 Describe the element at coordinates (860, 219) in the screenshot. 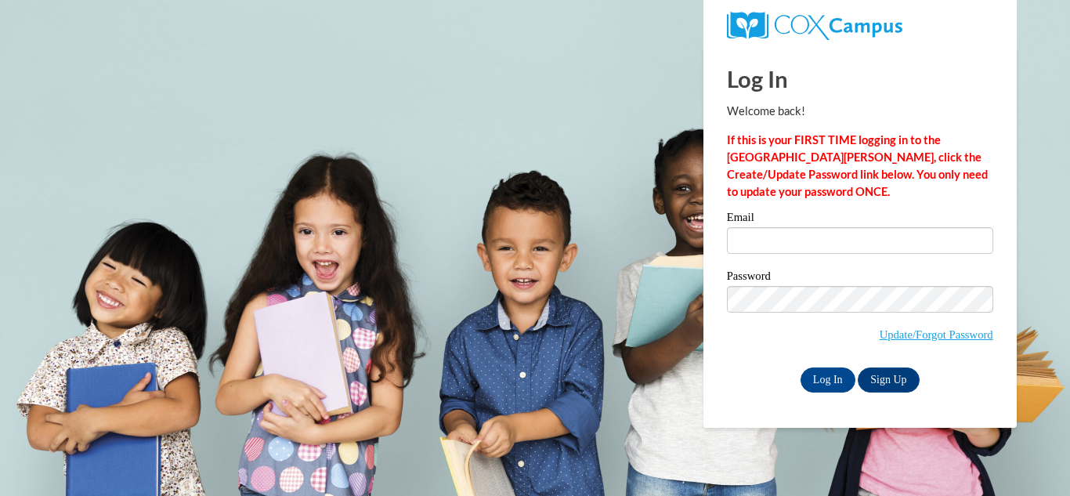

I see `label: Email` at that location.